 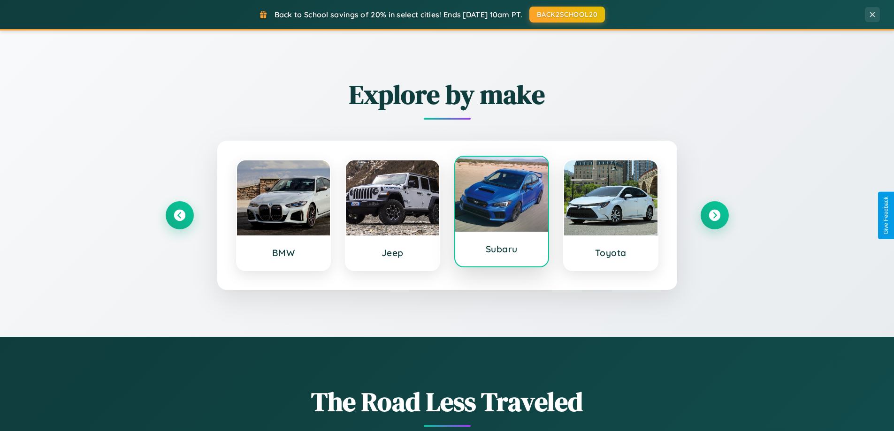 I want to click on h3: BMW, so click(x=284, y=253).